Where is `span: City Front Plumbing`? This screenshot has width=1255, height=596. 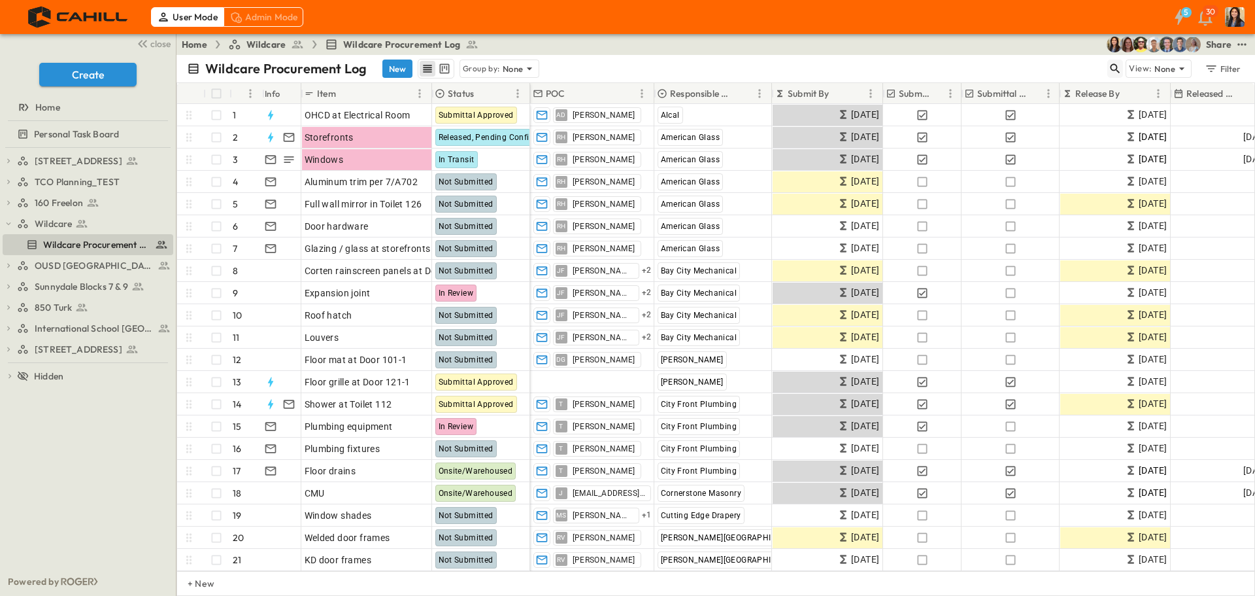
span: City Front Plumbing is located at coordinates (699, 449).